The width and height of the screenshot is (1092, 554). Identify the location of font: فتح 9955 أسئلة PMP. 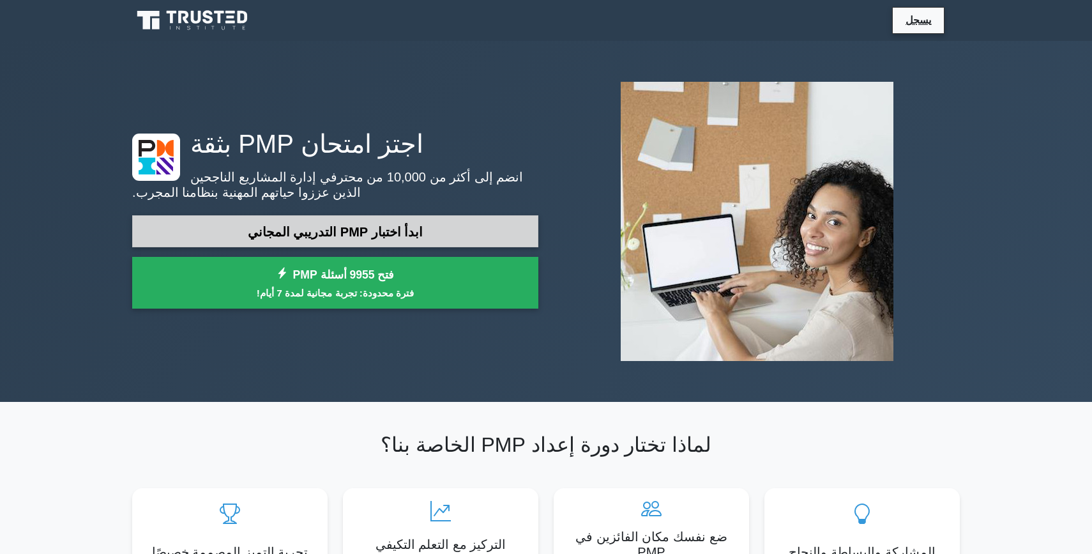
(344, 275).